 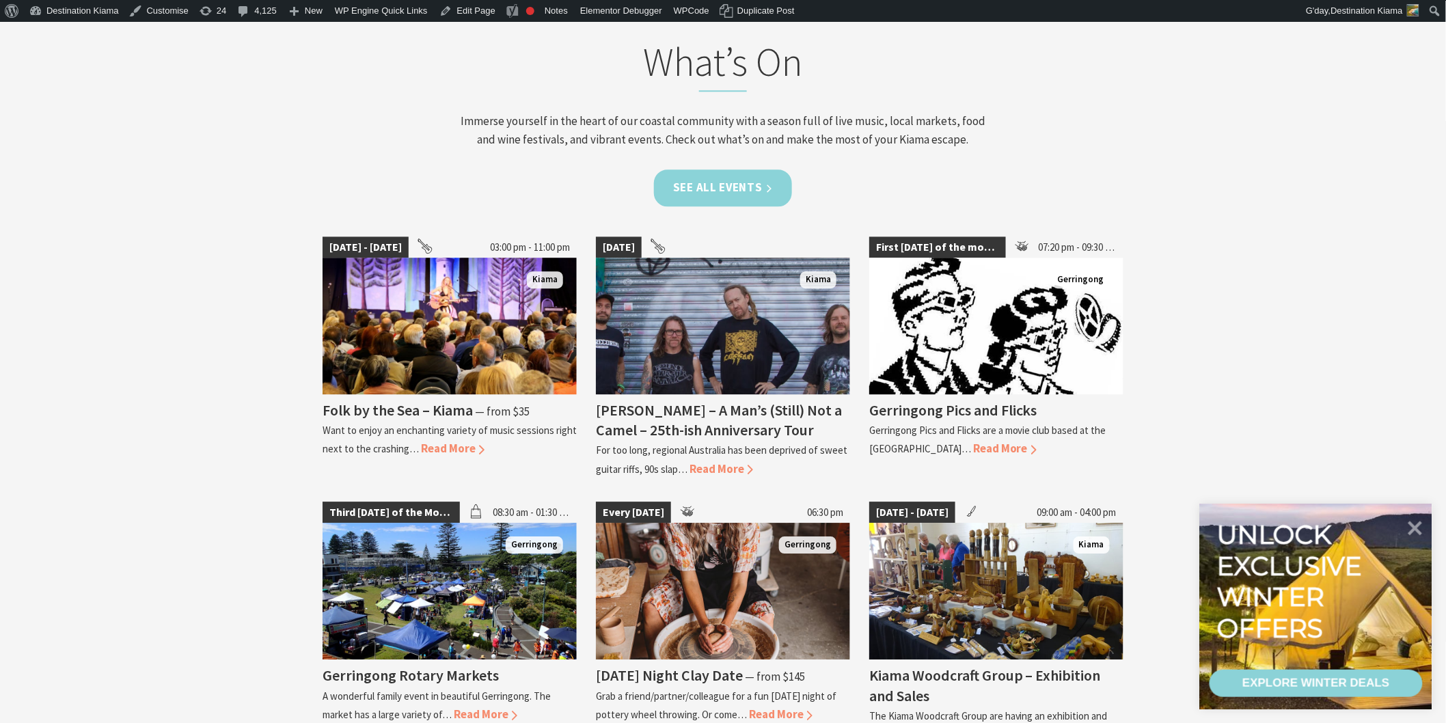 I want to click on img: Untitled-design-1-150x150.jpg, so click(x=1413, y=10).